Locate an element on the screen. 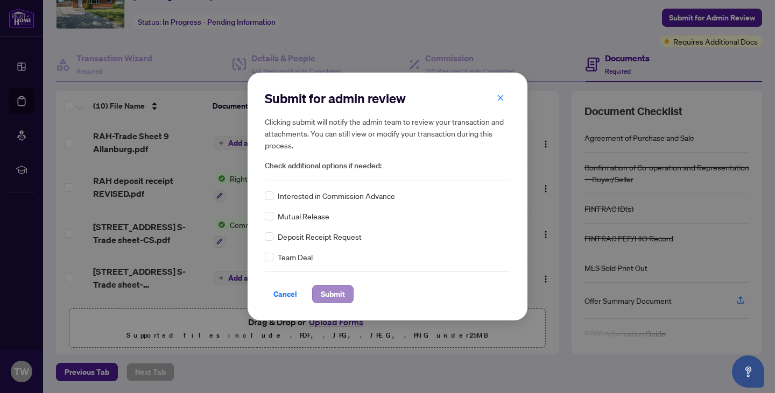 The height and width of the screenshot is (393, 775). button: Submit is located at coordinates (333, 294).